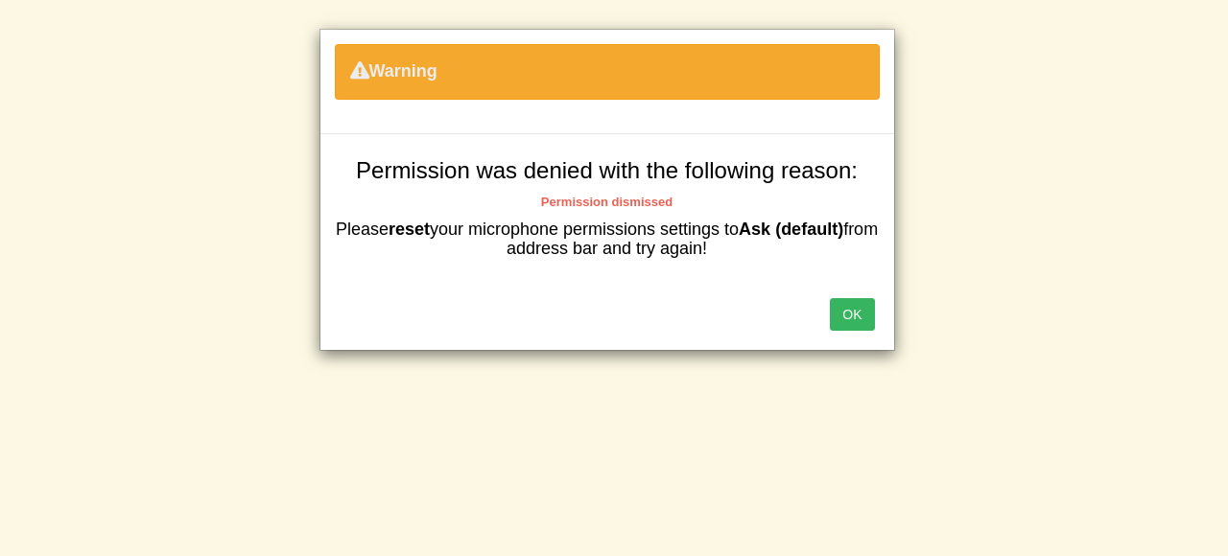  What do you see at coordinates (606, 201) in the screenshot?
I see `b: Permission dismissed` at bounding box center [606, 201].